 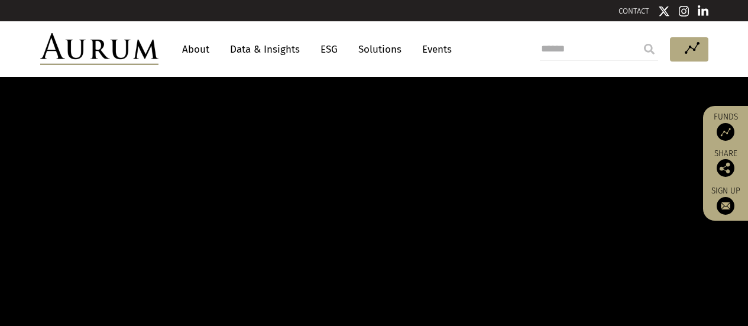 What do you see at coordinates (196, 49) in the screenshot?
I see `a: About` at bounding box center [196, 49].